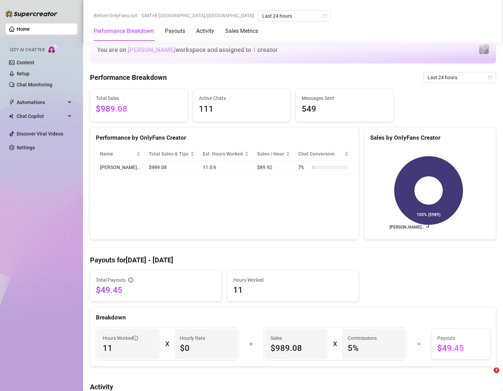 The height and width of the screenshot is (391, 503). What do you see at coordinates (461, 338) in the screenshot?
I see `span: Payouts` at bounding box center [461, 338].